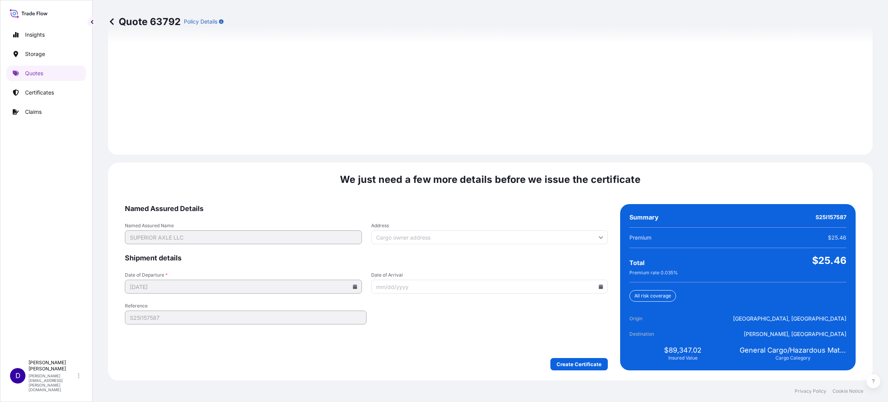 The height and width of the screenshot is (402, 888). Describe the element at coordinates (848, 391) in the screenshot. I see `p: Cookie Notice` at that location.